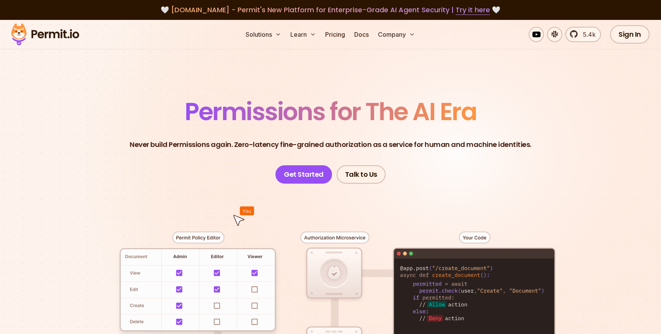 This screenshot has width=661, height=334. I want to click on a: Docs, so click(361, 34).